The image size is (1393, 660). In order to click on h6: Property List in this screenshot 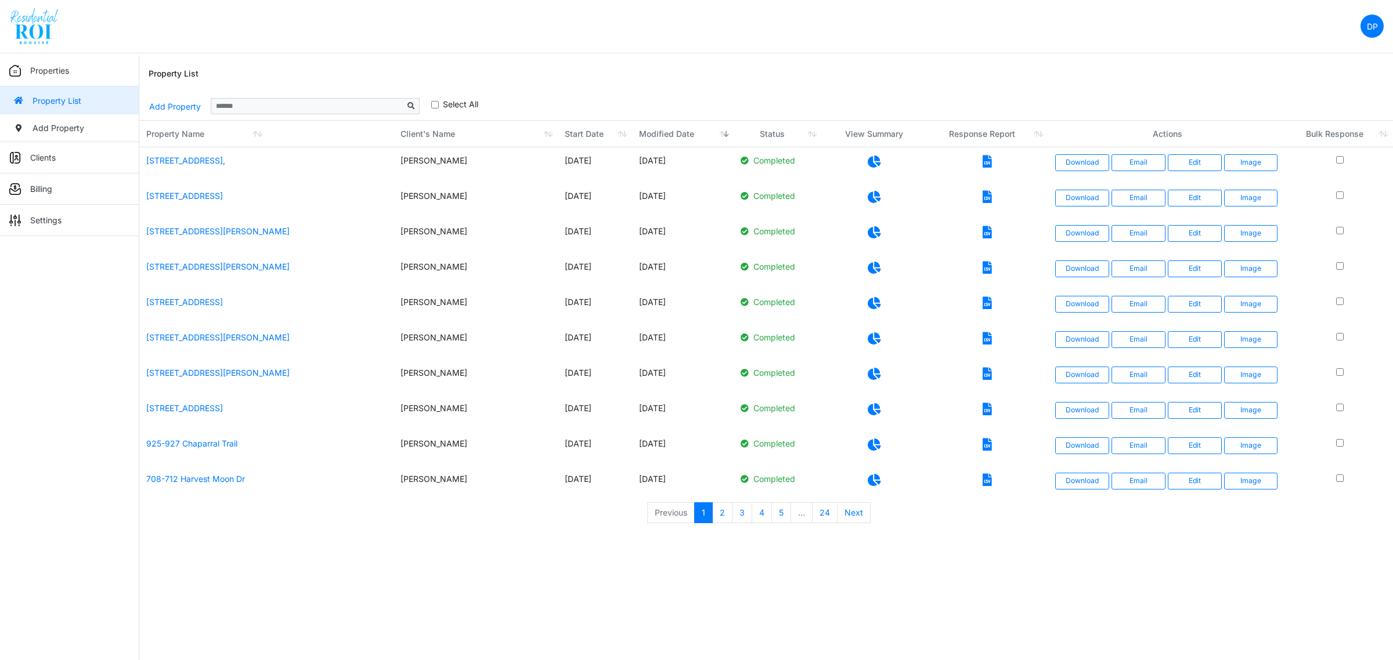, I will do `click(174, 74)`.